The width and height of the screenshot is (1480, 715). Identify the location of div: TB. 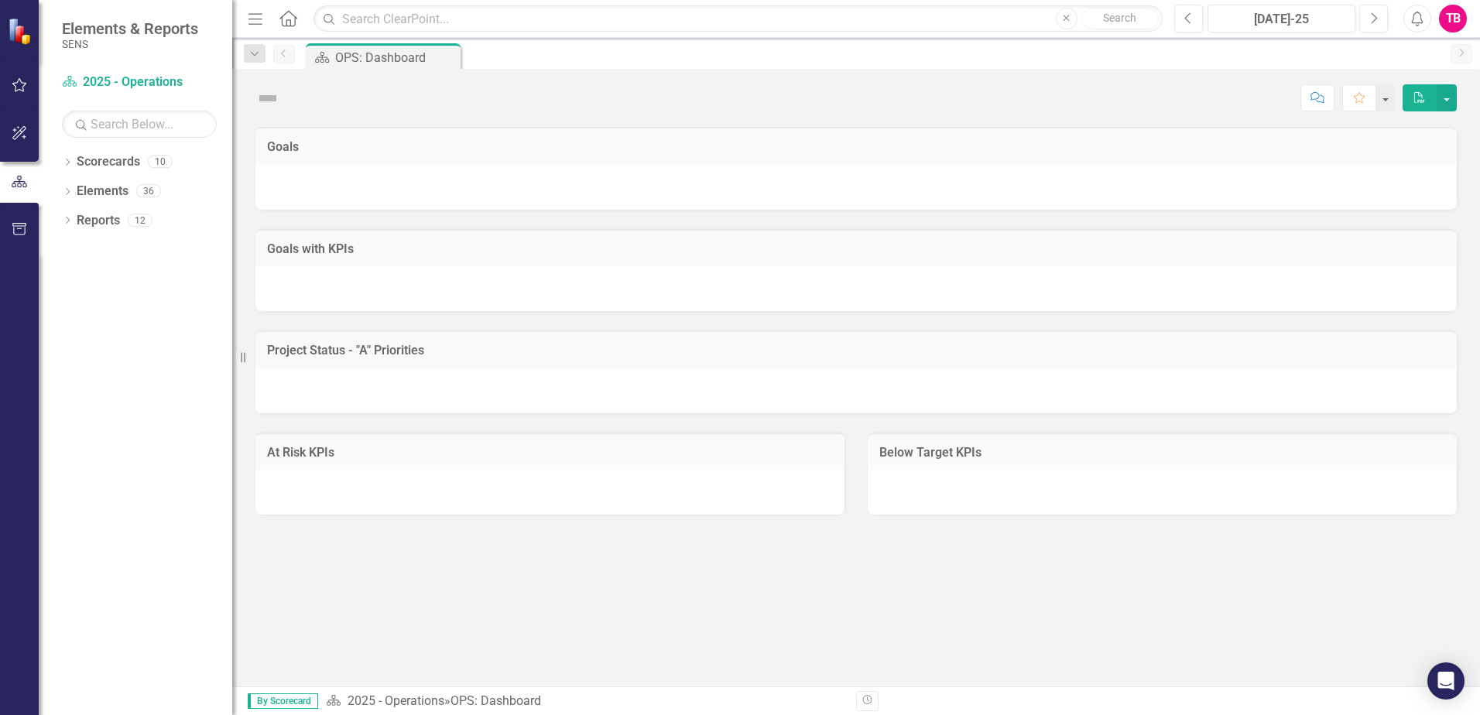
(1453, 19).